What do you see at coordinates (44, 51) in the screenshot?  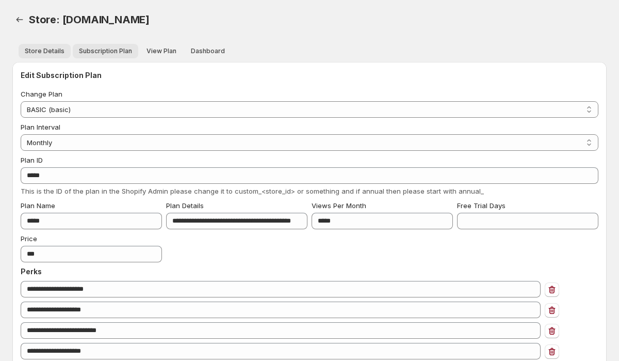 I see `button: Store details` at bounding box center [44, 51].